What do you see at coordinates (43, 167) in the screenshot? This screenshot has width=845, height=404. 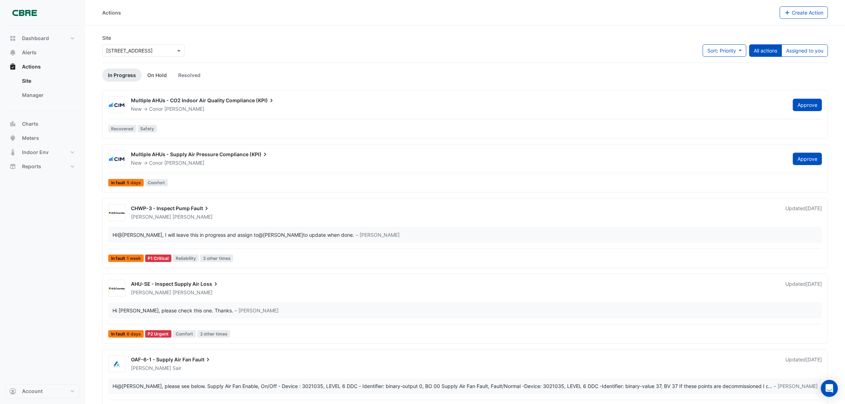 I see `button: Reports` at bounding box center [43, 167].